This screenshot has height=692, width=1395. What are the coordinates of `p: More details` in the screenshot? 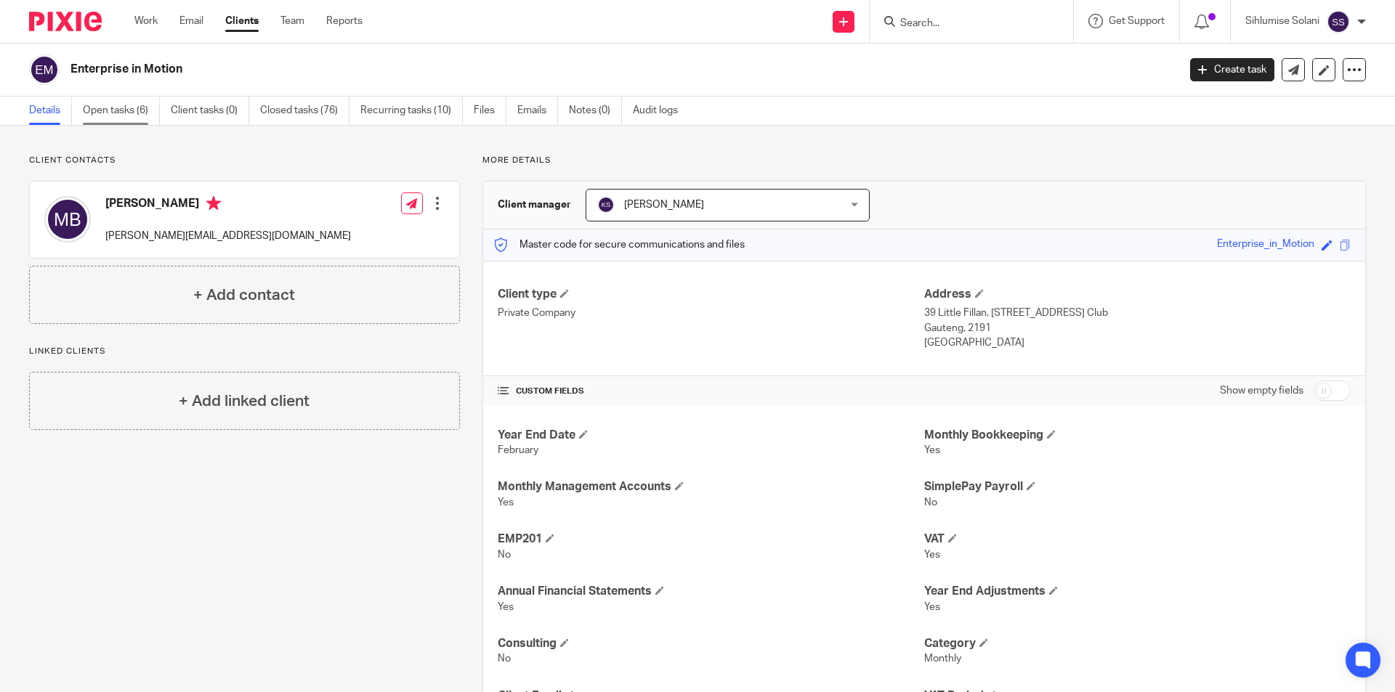 It's located at (924, 161).